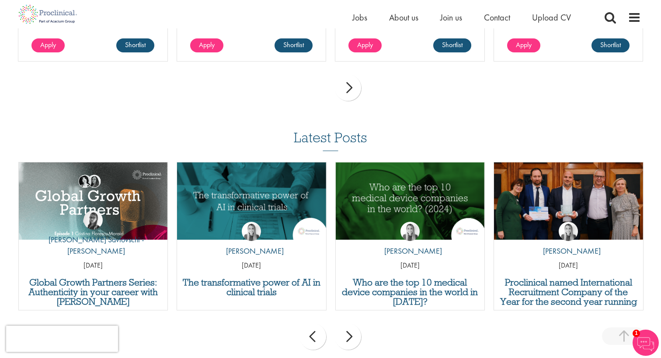 The height and width of the screenshot is (358, 661). What do you see at coordinates (551, 17) in the screenshot?
I see `a: Upload CV` at bounding box center [551, 17].